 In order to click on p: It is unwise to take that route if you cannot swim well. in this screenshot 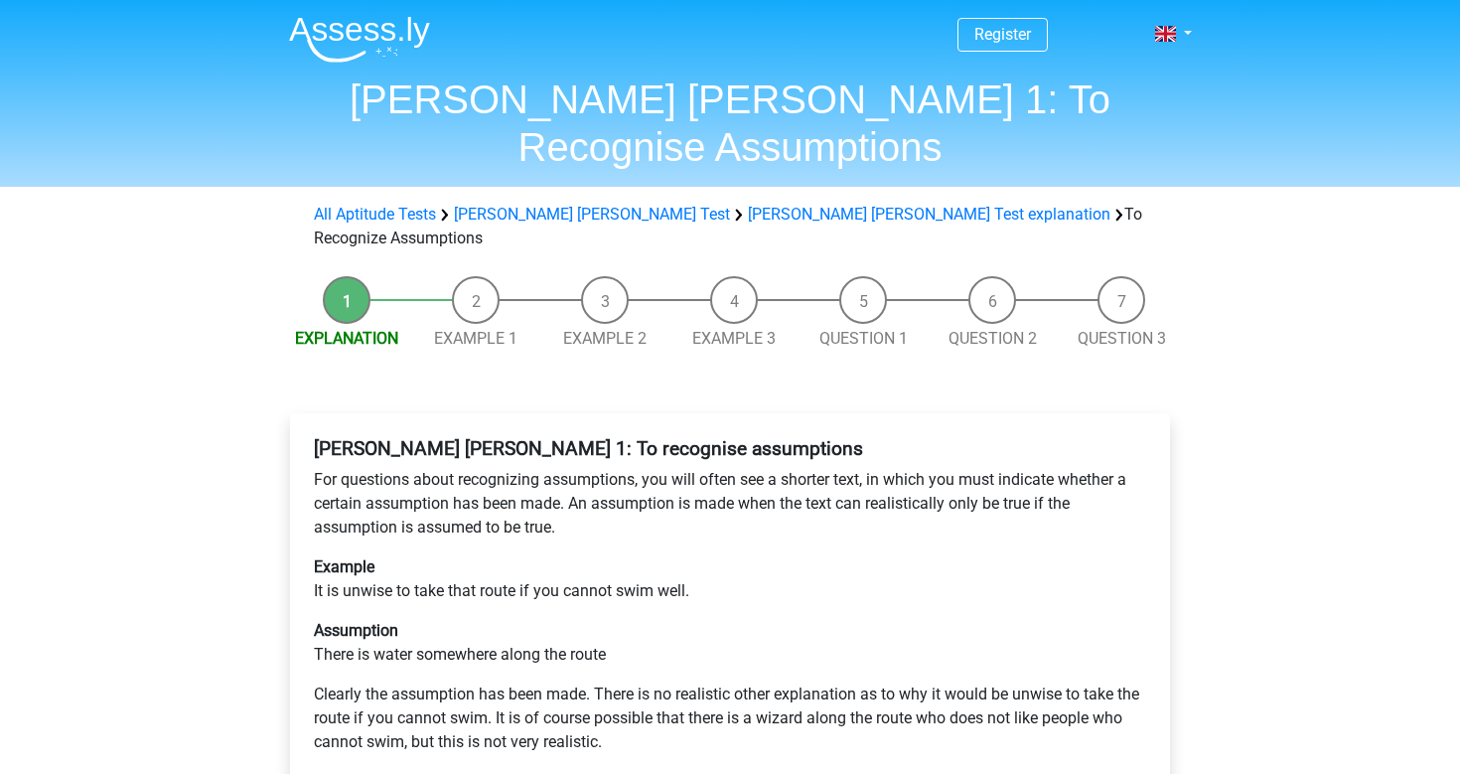, I will do `click(730, 579)`.